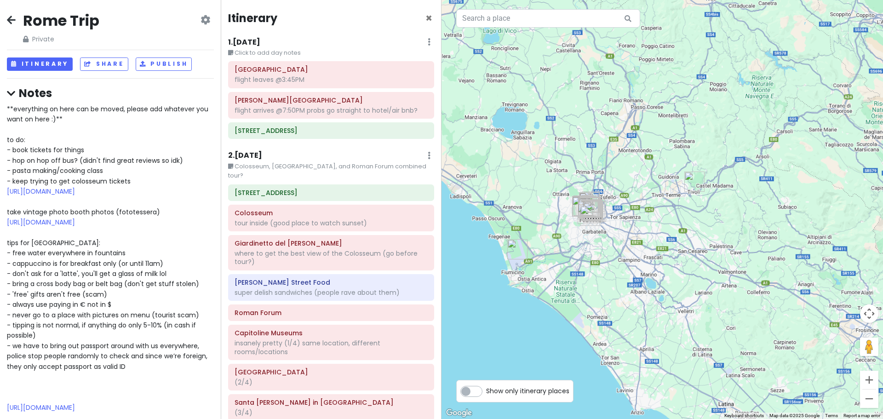 This screenshot has height=419, width=883. What do you see at coordinates (592, 201) in the screenshot?
I see `div: Villa Borghese` at bounding box center [592, 201].